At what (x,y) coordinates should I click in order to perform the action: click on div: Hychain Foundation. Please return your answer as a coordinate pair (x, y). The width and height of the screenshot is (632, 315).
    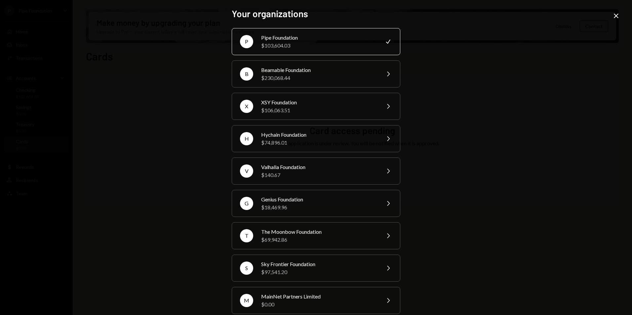
    Looking at the image, I should click on (319, 135).